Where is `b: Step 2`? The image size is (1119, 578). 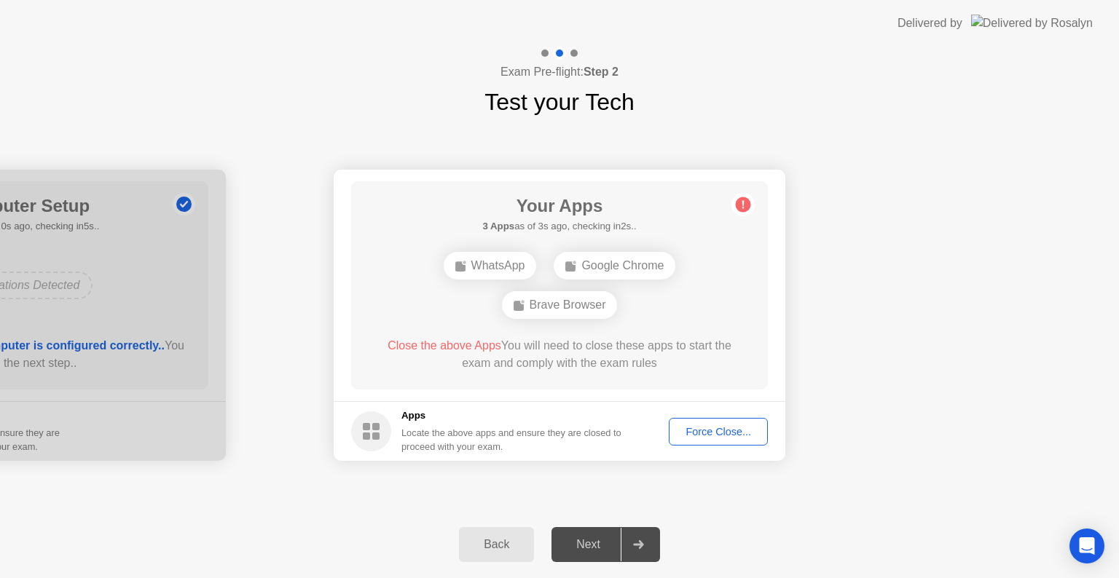
b: Step 2 is located at coordinates (601, 71).